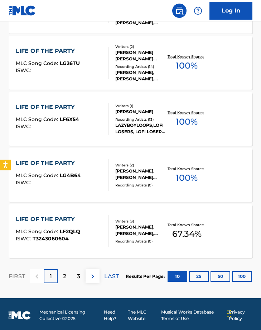 This screenshot has width=261, height=330. Describe the element at coordinates (113, 316) in the screenshot. I see `a: Need Help?` at that location.